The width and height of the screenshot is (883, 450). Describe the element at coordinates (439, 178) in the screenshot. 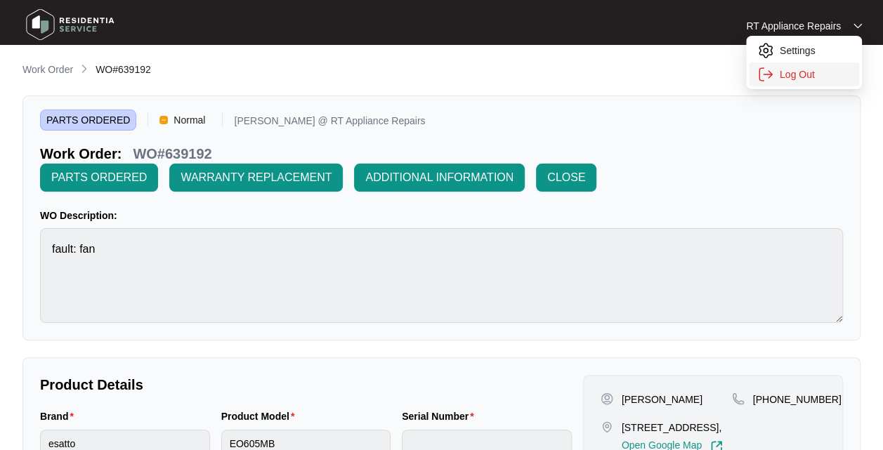

I see `button: ADDITIONAL INFORMATION` at that location.